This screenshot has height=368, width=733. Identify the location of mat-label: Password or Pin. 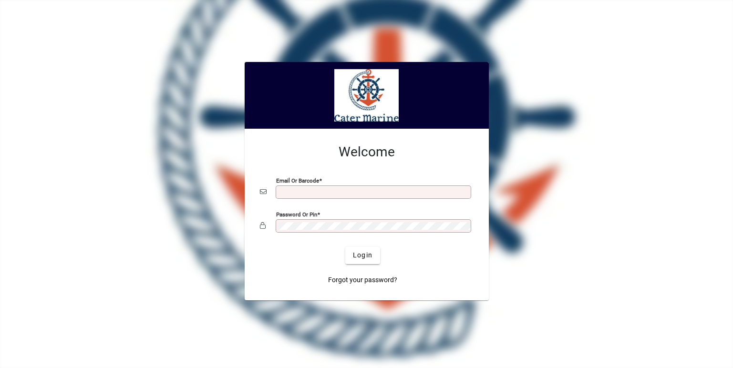
(297, 214).